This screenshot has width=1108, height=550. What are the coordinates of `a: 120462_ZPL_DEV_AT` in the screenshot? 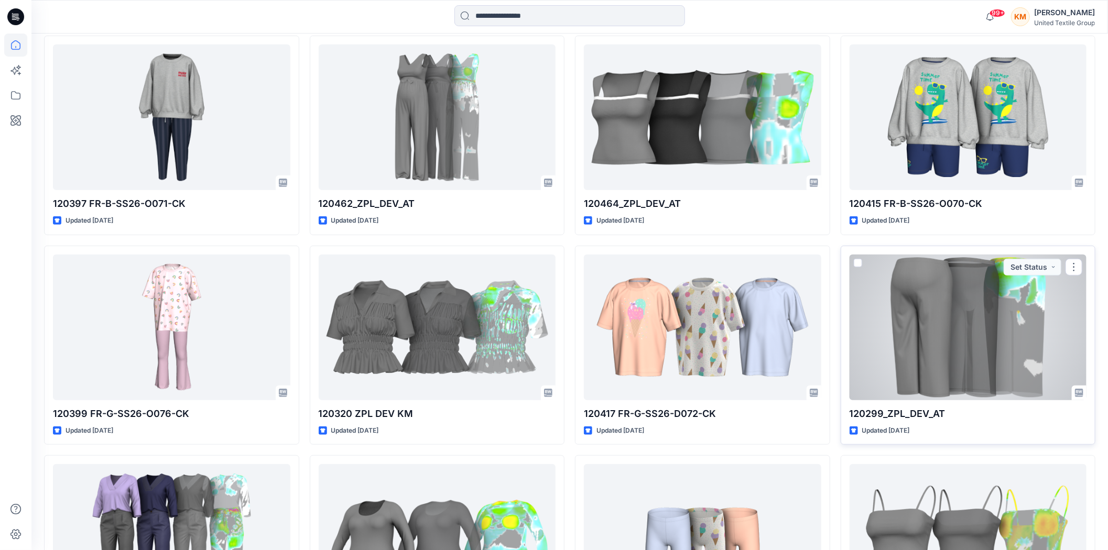 It's located at (437, 117).